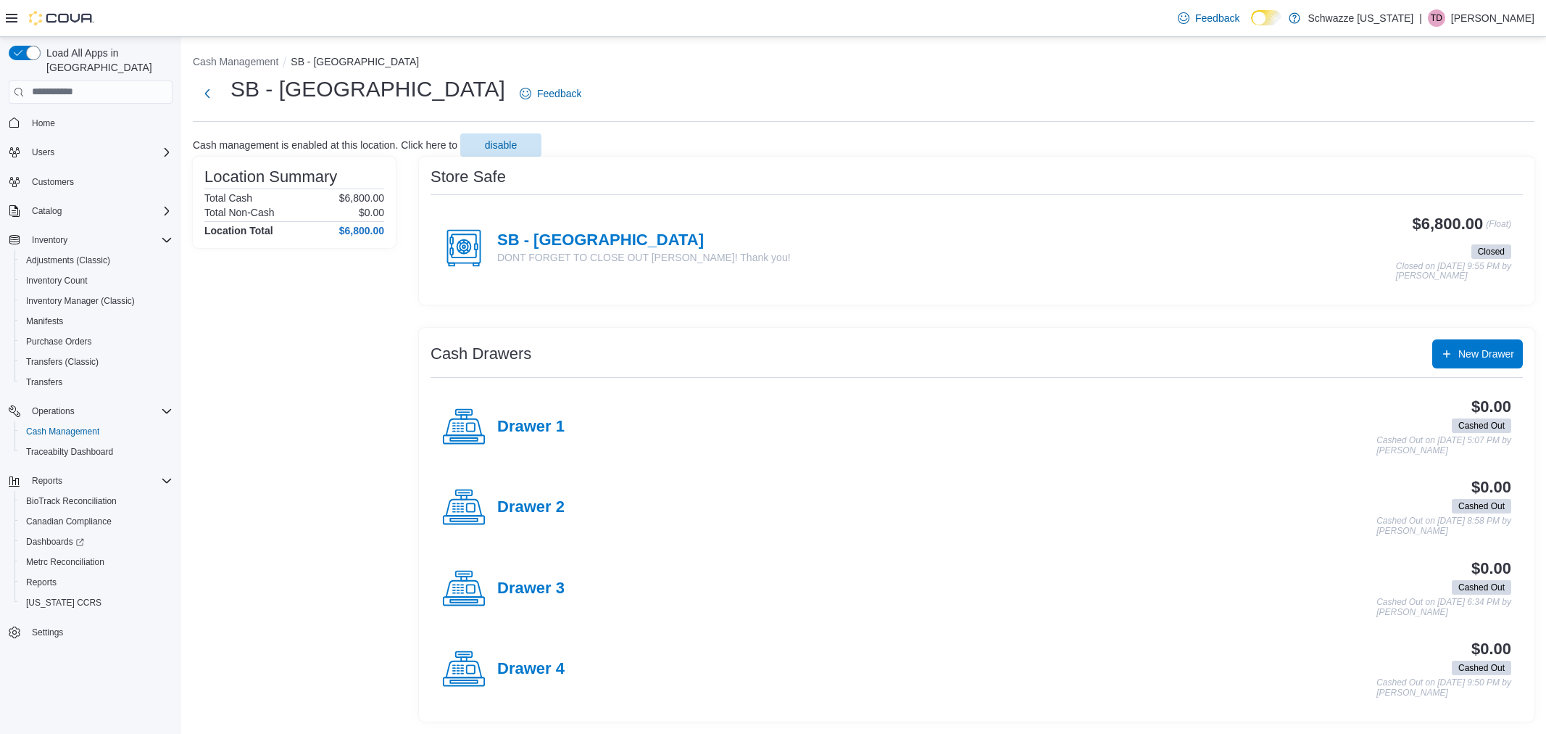 The image size is (1546, 734). Describe the element at coordinates (96, 341) in the screenshot. I see `button: Purchase Orders` at that location.